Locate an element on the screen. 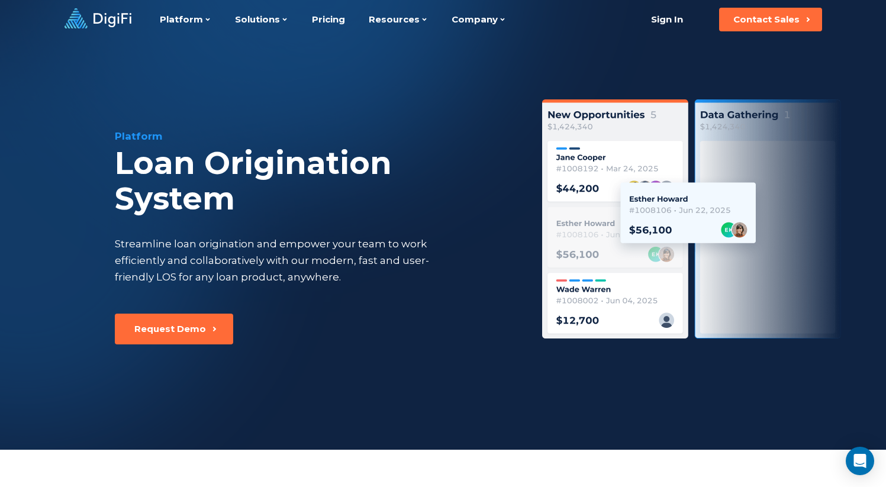 This screenshot has height=487, width=886. button: Request Demo is located at coordinates (174, 329).